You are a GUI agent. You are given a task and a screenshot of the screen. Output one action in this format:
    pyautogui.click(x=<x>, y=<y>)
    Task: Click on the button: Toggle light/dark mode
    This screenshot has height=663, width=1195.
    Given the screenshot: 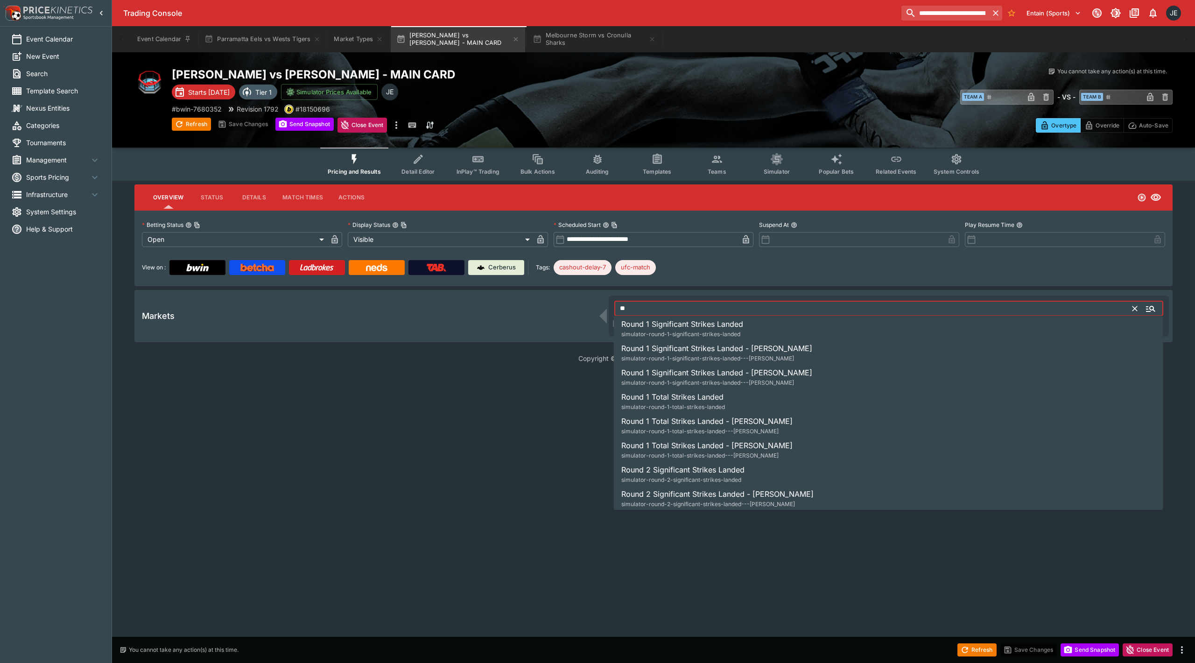 What is the action you would take?
    pyautogui.click(x=1116, y=13)
    